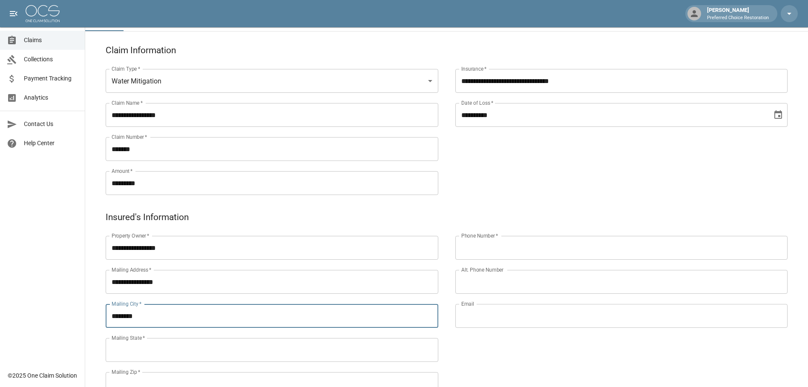 The width and height of the screenshot is (808, 387). Describe the element at coordinates (127, 304) in the screenshot. I see `label: Mailing City` at that location.